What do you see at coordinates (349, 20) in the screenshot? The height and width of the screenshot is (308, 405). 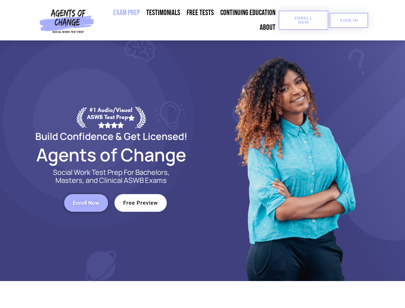 I see `span: SIGN IN` at bounding box center [349, 20].